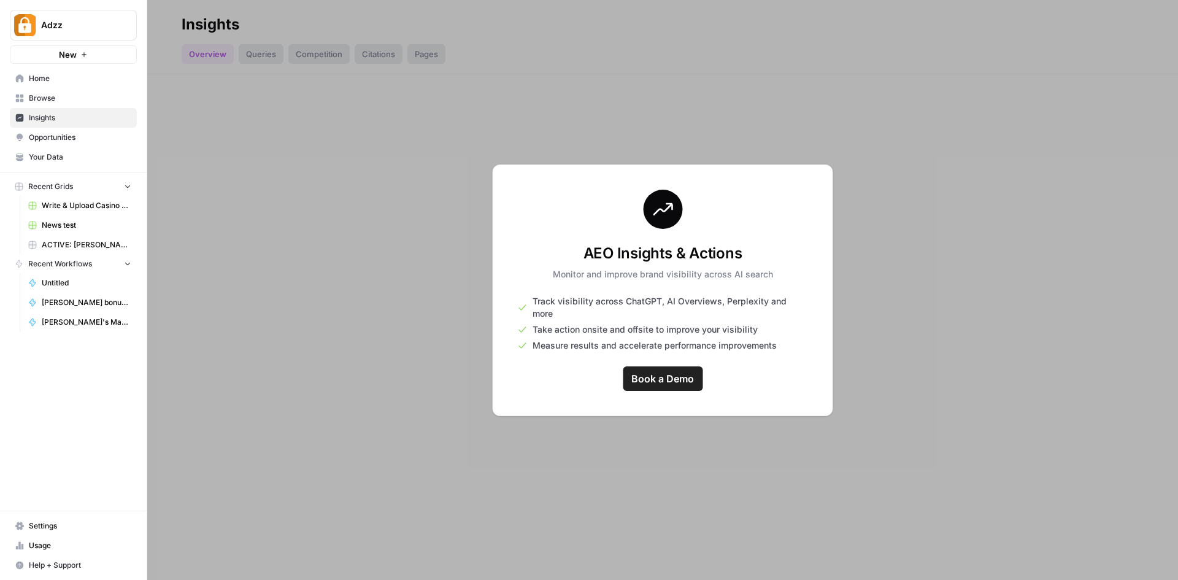 The width and height of the screenshot is (1178, 580). I want to click on span: Browse, so click(80, 98).